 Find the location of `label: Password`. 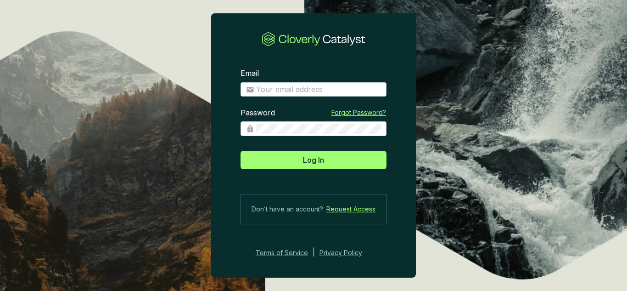

label: Password is located at coordinates (258, 113).